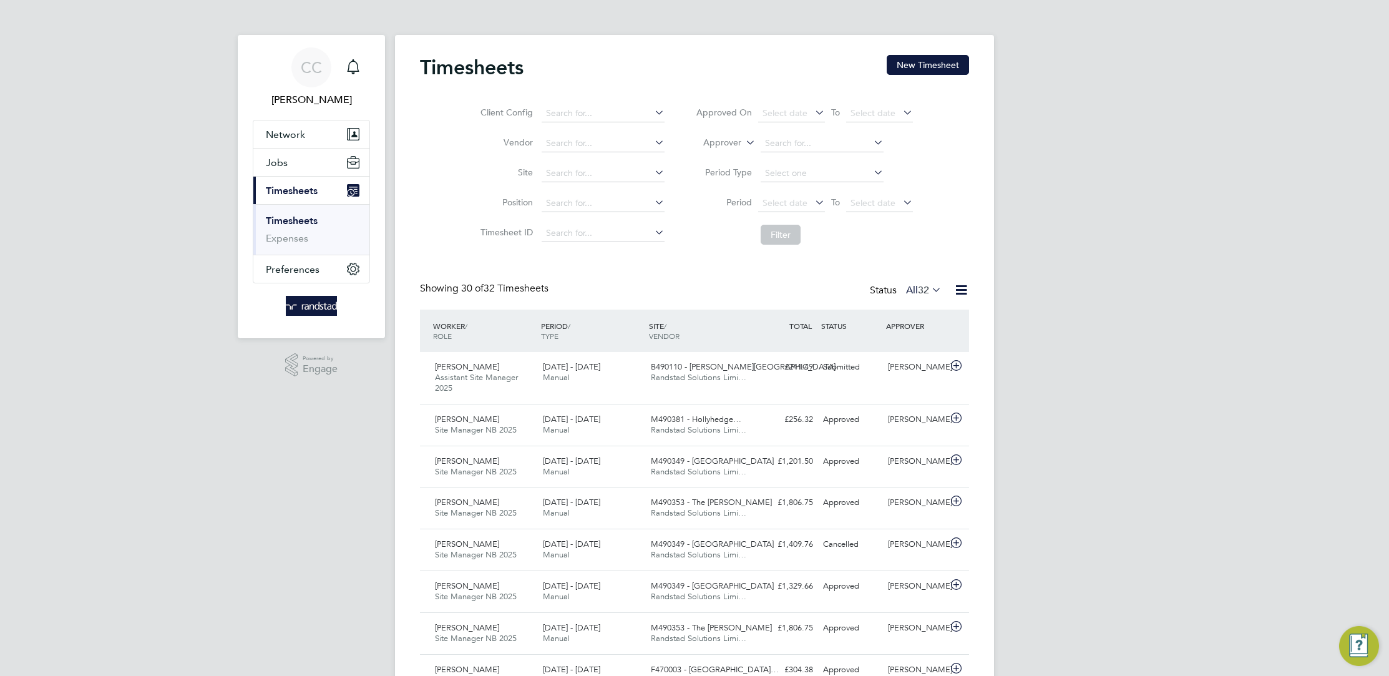 The width and height of the screenshot is (1389, 676). I want to click on img: randstad-logo-retina.png, so click(311, 306).